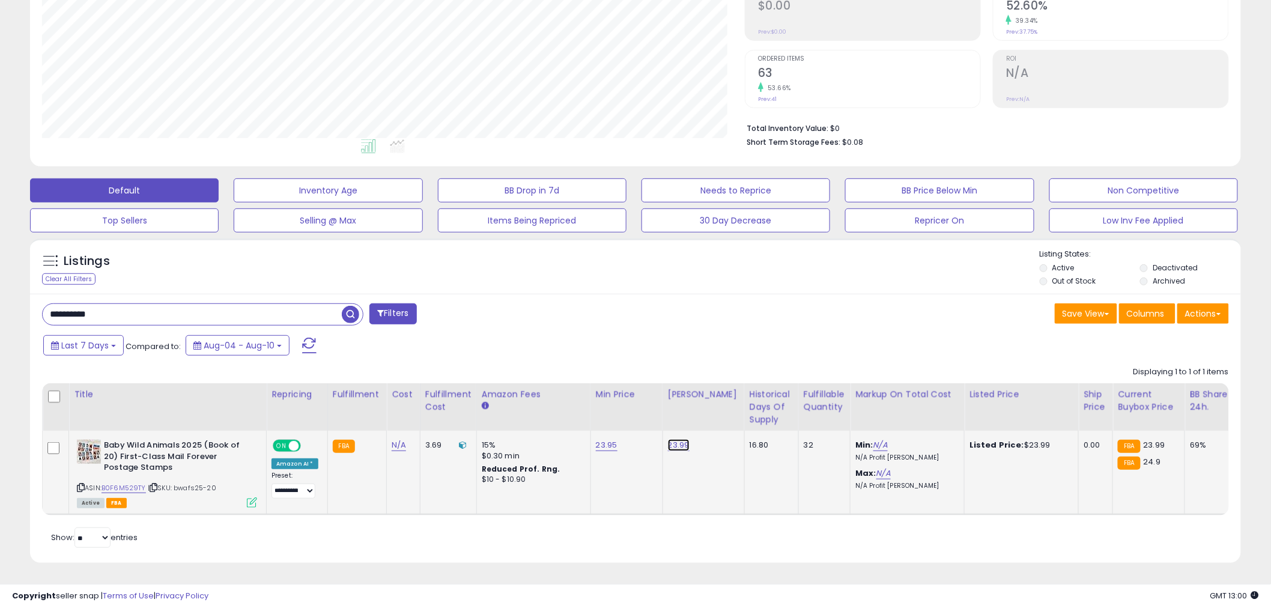 This screenshot has height=608, width=1271. Describe the element at coordinates (1117, 74) in the screenshot. I see `h2: N/A` at that location.